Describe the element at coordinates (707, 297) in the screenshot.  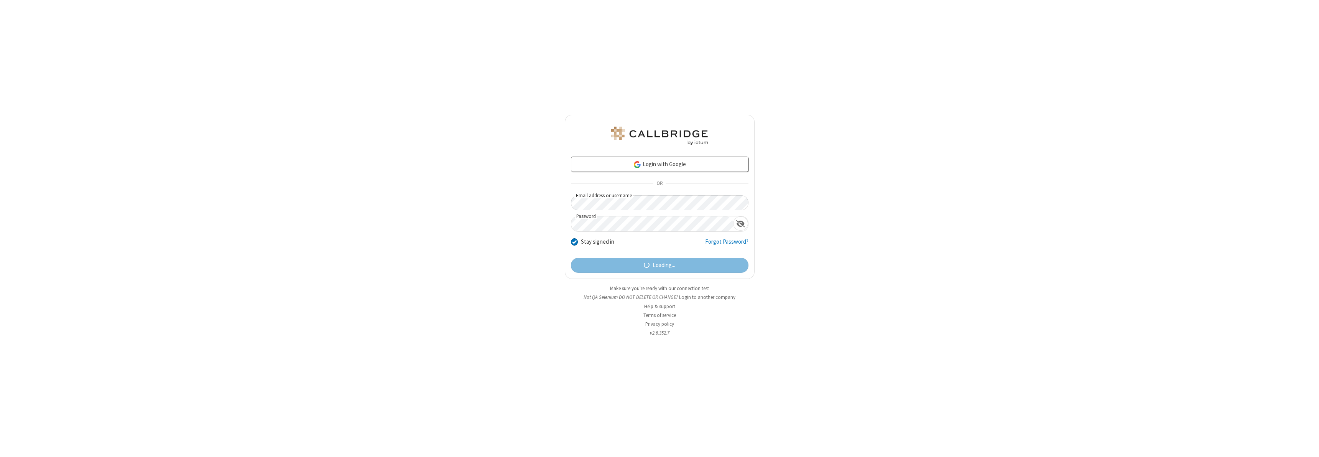
I see `button: Login to another company` at that location.